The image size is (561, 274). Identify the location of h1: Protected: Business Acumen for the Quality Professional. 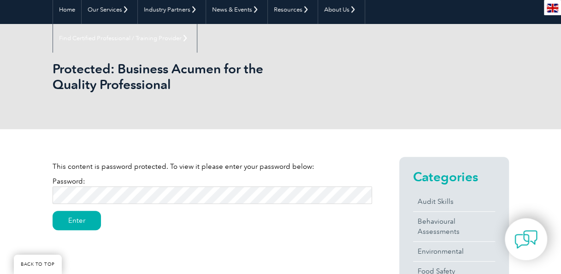
(178, 76).